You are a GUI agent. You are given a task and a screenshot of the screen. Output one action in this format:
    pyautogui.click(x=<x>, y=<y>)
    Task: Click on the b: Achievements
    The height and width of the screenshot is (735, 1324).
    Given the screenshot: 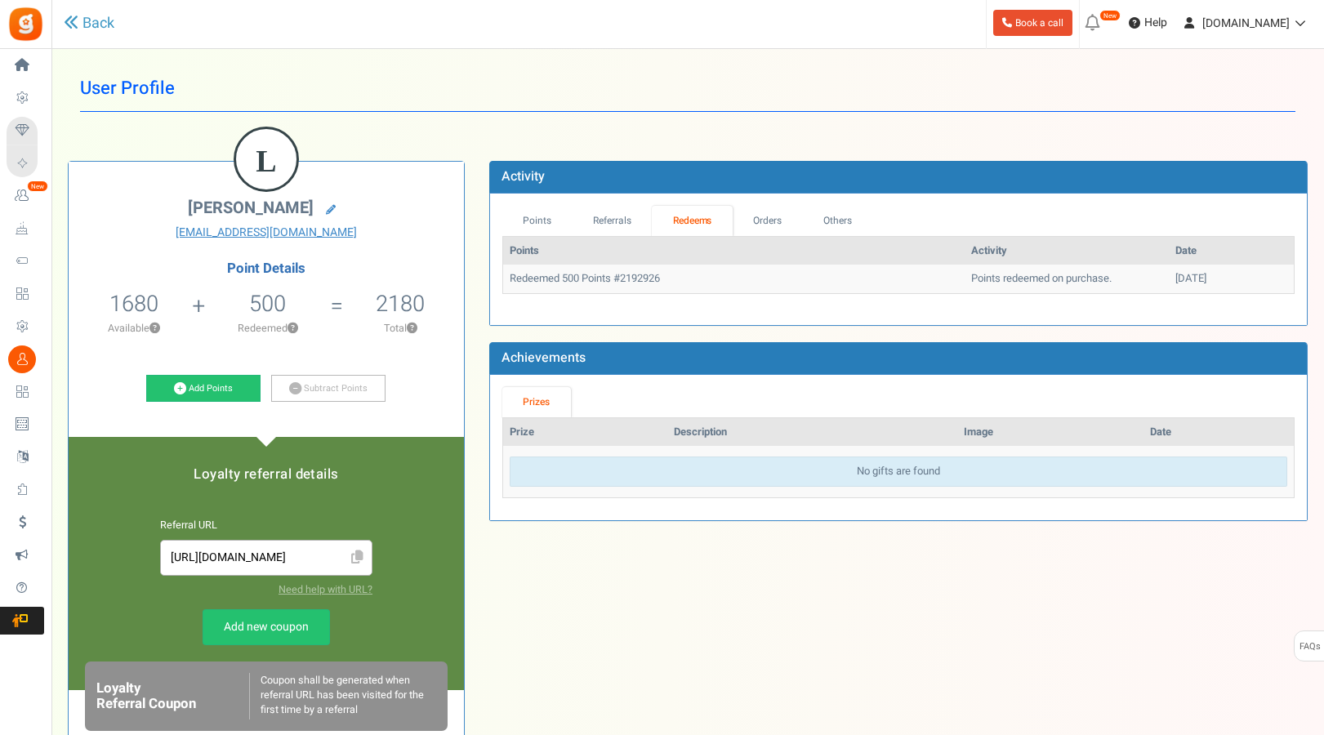 What is the action you would take?
    pyautogui.click(x=543, y=358)
    